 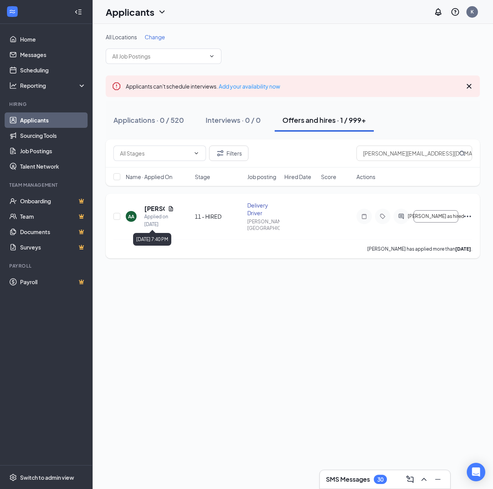 What do you see at coordinates (47, 266) in the screenshot?
I see `div: Payroll` at bounding box center [47, 266].